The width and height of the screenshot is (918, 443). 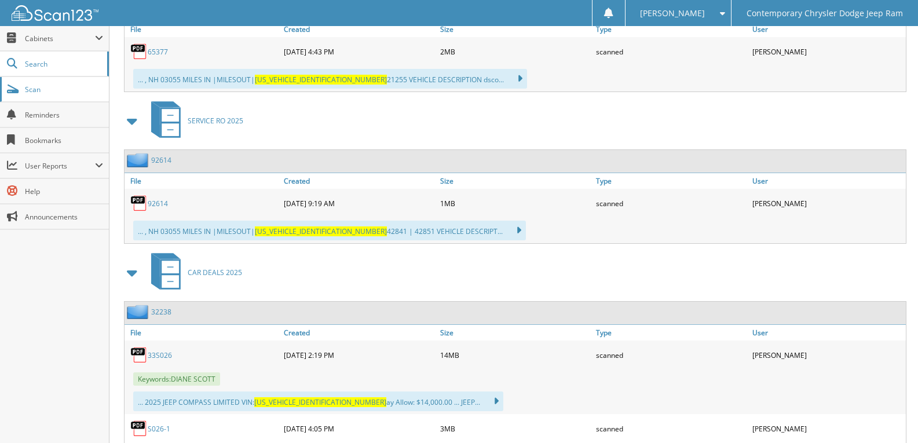 What do you see at coordinates (60, 38) in the screenshot?
I see `span: Cabinets` at bounding box center [60, 38].